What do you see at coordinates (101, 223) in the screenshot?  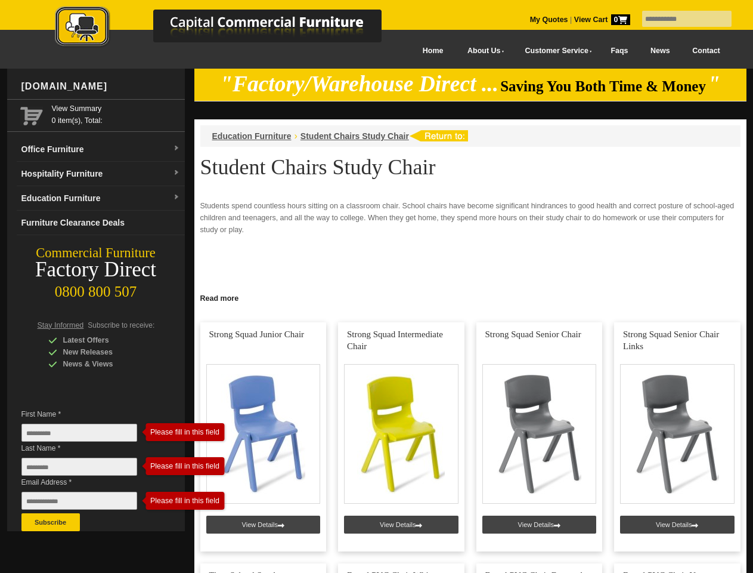 I see `a: Furniture Clearance Deals` at bounding box center [101, 223].